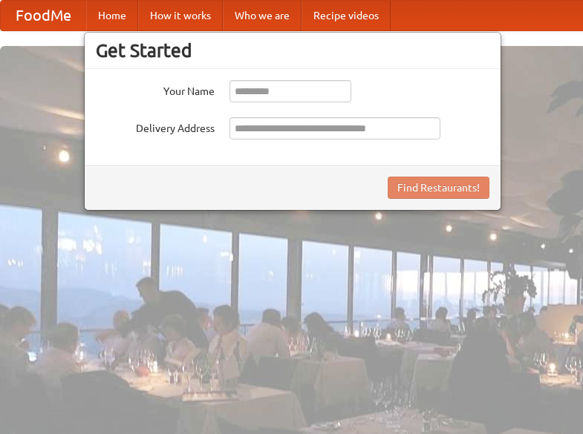 The height and width of the screenshot is (434, 583). Describe the element at coordinates (112, 16) in the screenshot. I see `a: Home` at that location.